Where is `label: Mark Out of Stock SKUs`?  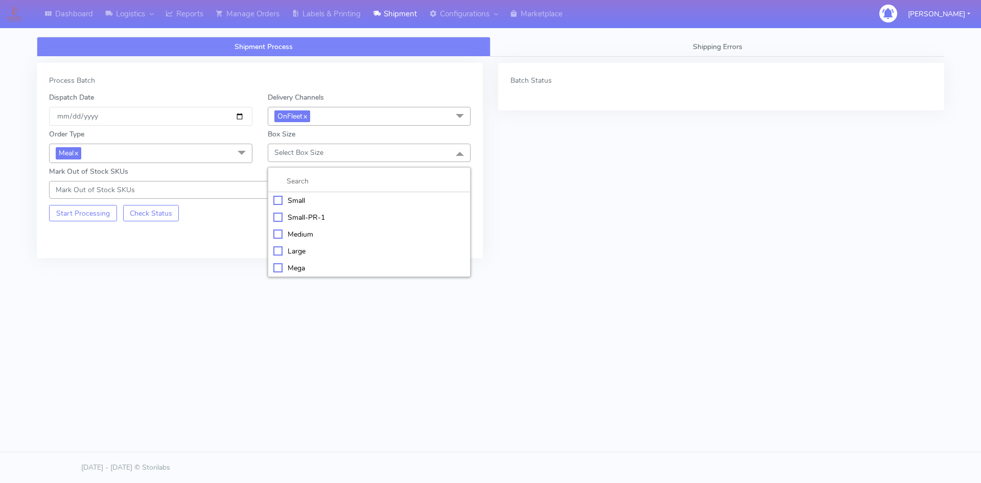
label: Mark Out of Stock SKUs is located at coordinates (88, 171).